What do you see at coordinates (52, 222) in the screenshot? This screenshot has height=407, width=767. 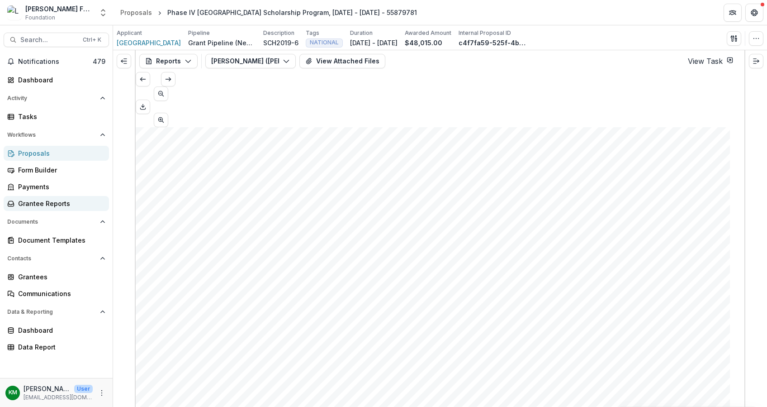 I see `span: Documents` at bounding box center [52, 222].